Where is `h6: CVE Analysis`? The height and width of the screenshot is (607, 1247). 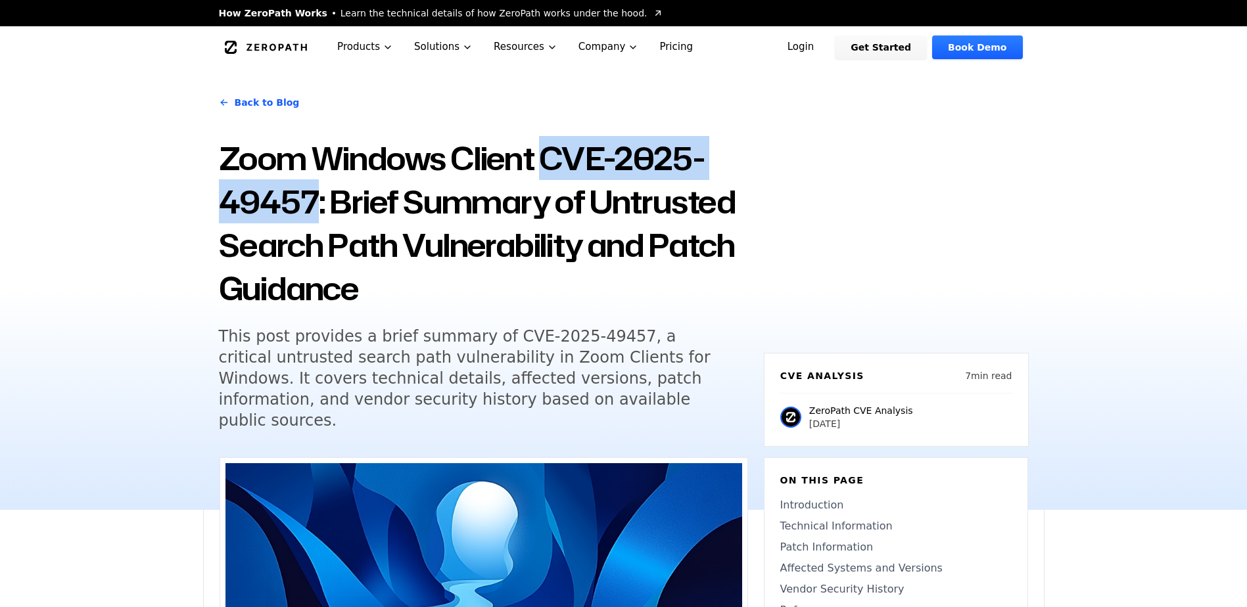 h6: CVE Analysis is located at coordinates (822, 376).